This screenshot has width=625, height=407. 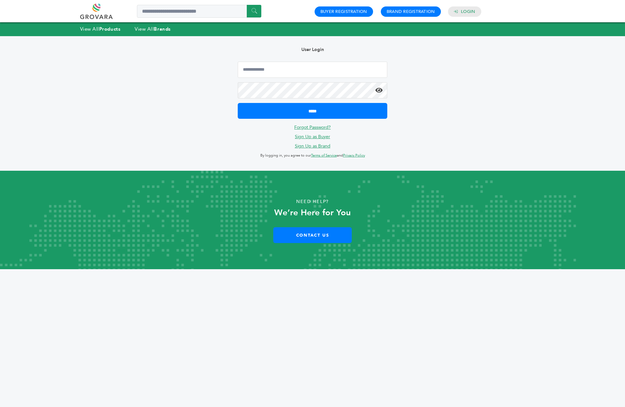 What do you see at coordinates (313, 90) in the screenshot?
I see `input: Password` at bounding box center [313, 90].